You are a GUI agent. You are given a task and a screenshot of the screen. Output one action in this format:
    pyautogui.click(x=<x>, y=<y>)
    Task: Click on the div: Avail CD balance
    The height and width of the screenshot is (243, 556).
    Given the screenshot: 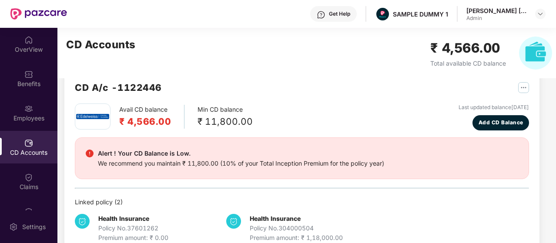 What is the action you would take?
    pyautogui.click(x=152, y=117)
    